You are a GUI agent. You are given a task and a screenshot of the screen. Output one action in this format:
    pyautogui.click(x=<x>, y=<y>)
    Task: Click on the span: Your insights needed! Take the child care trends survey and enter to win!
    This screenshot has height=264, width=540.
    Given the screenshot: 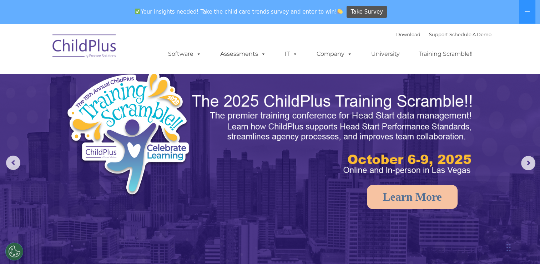 What is the action you would take?
    pyautogui.click(x=239, y=11)
    